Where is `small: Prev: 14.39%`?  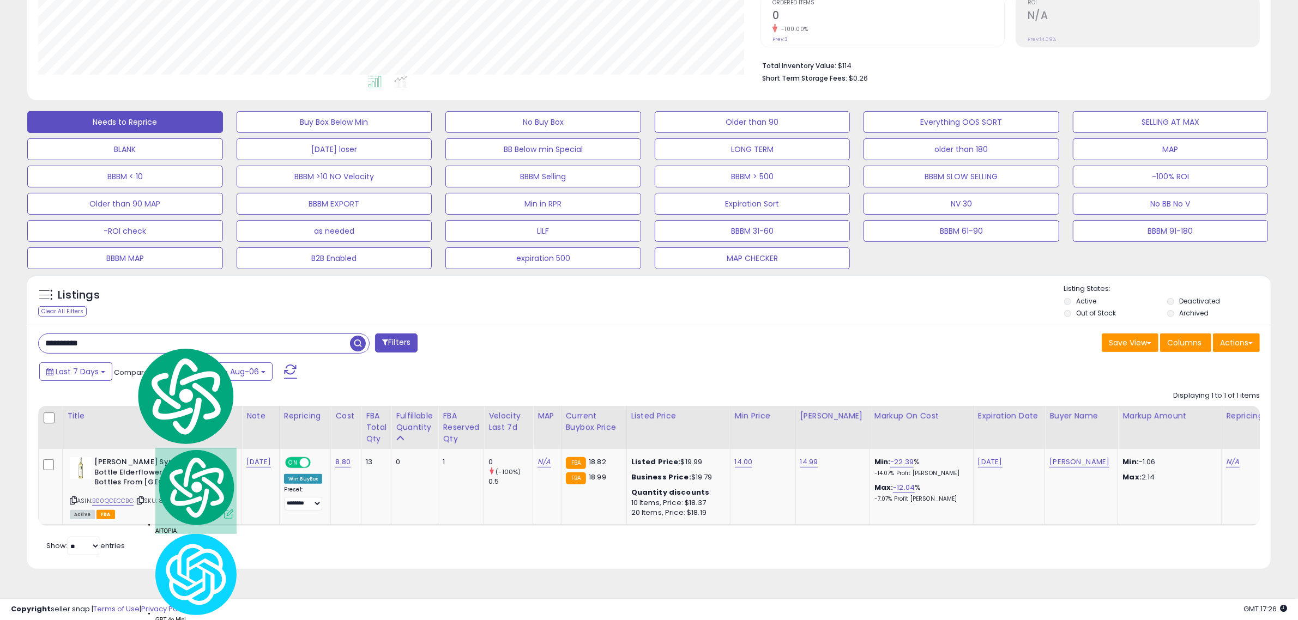
small: Prev: 14.39% is located at coordinates (1042, 39).